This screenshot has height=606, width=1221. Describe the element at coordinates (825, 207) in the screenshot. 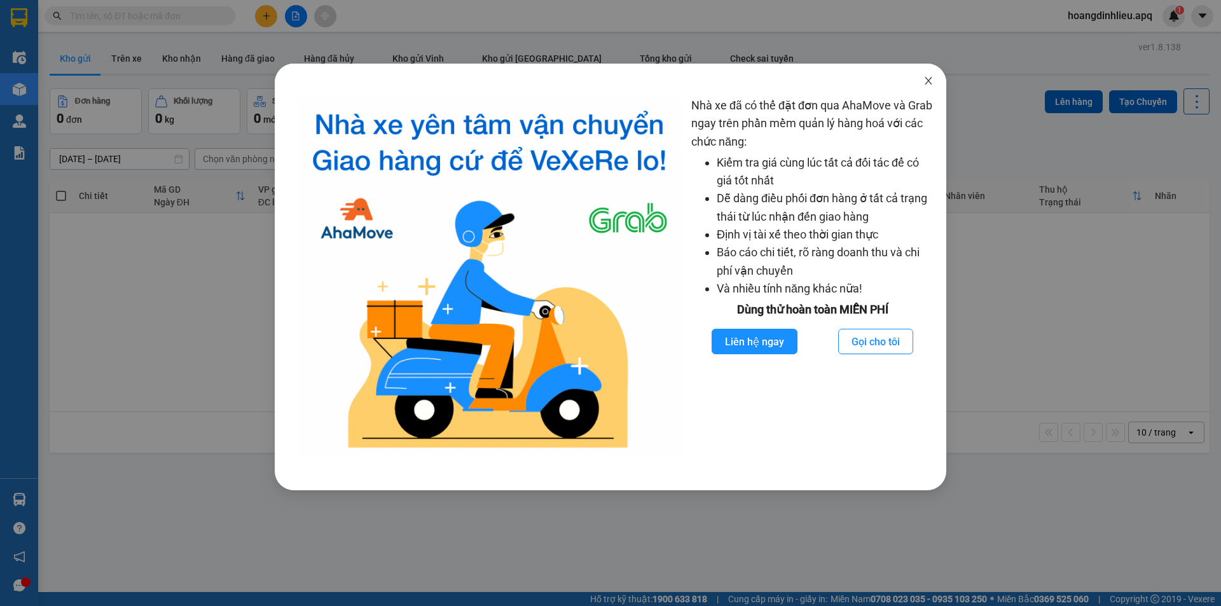

I see `li: Dễ dàng điều phối đơn hàng ở tất cả trạng thái từ lúc nhận đến giao hàng` at that location.